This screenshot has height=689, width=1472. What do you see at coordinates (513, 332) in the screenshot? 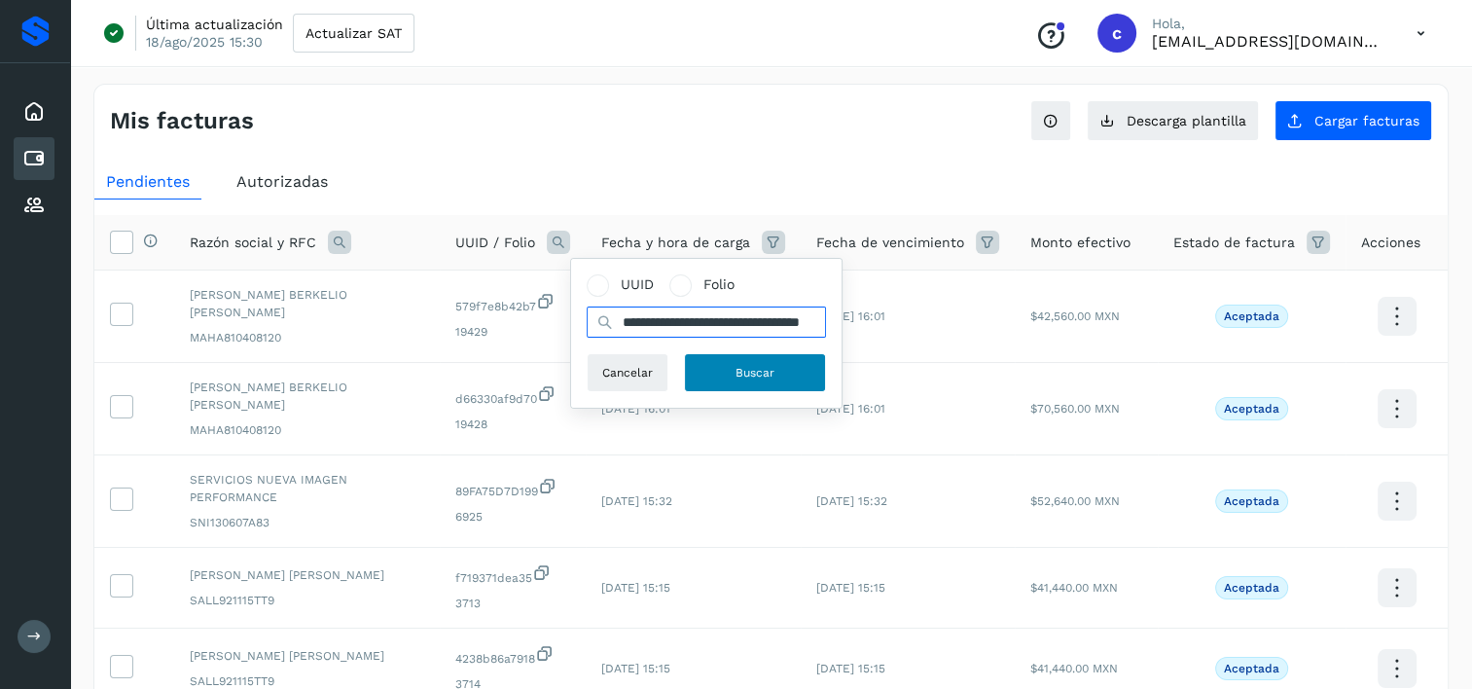
I see `span: 19429` at bounding box center [513, 332].